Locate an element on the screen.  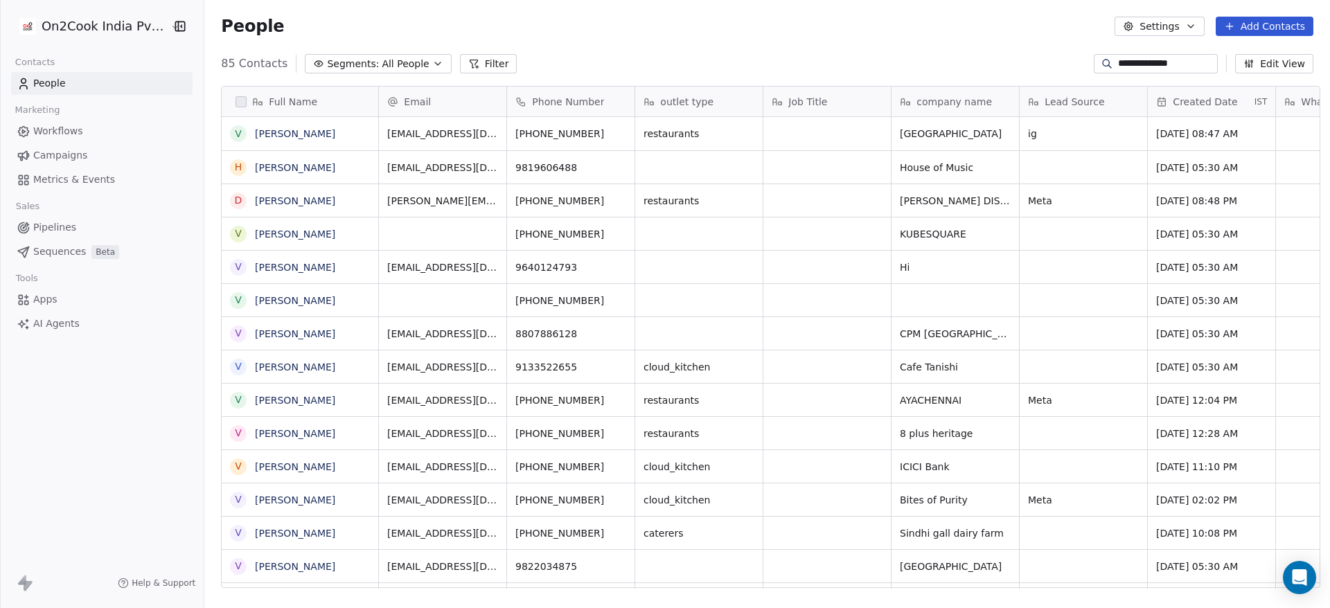
span: House of Music is located at coordinates (956, 168).